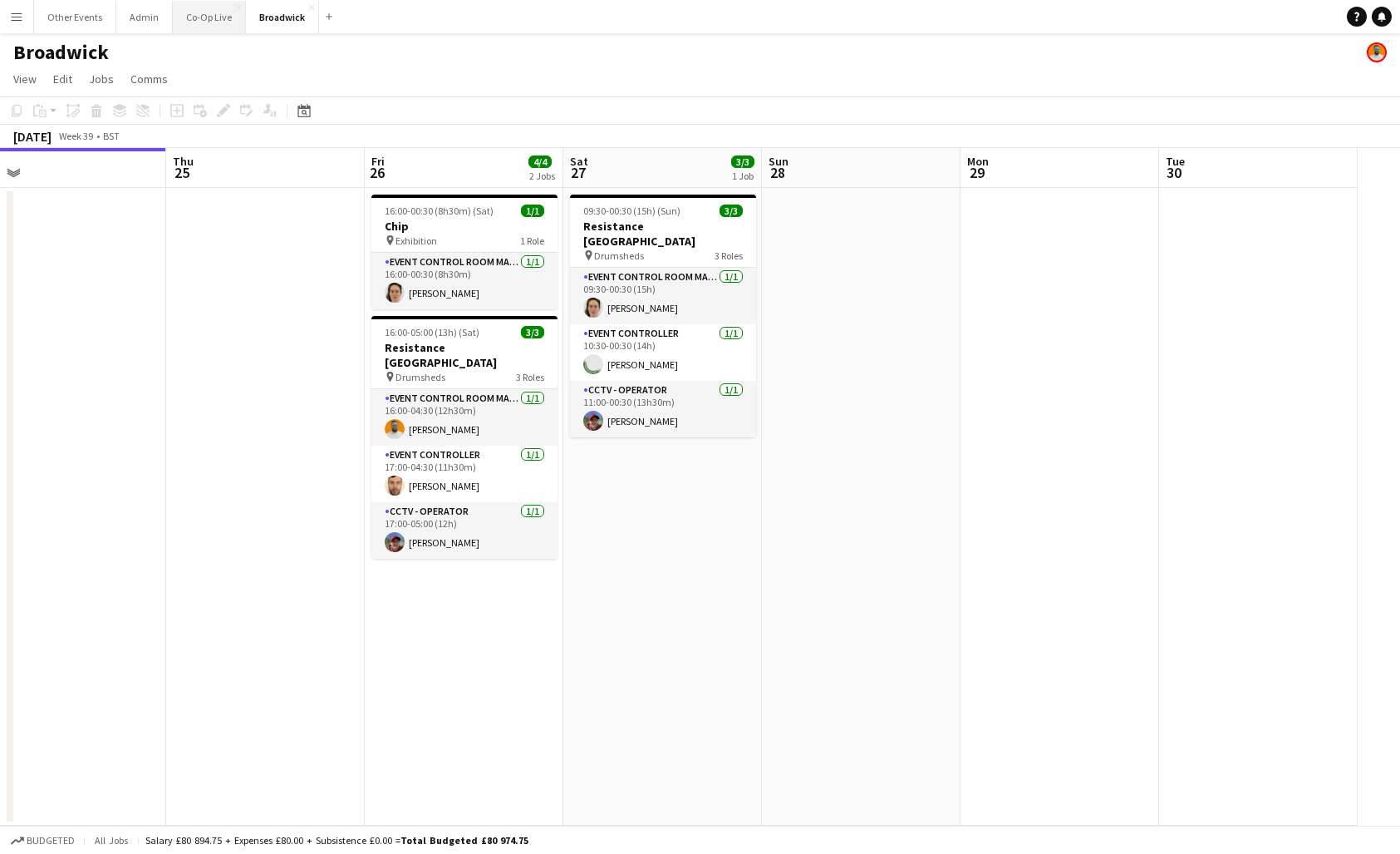  Describe the element at coordinates (61, 53) in the screenshot. I see `h1: Broadwick` at that location.